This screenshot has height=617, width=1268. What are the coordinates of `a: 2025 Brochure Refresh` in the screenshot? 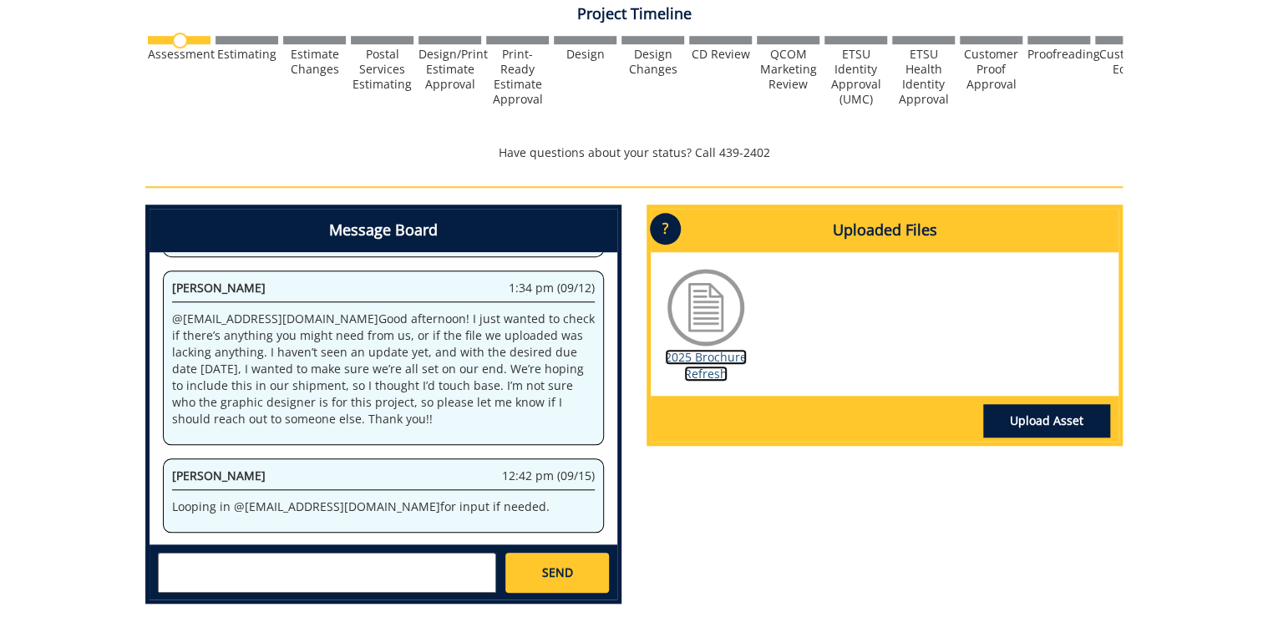 It's located at (706, 365).